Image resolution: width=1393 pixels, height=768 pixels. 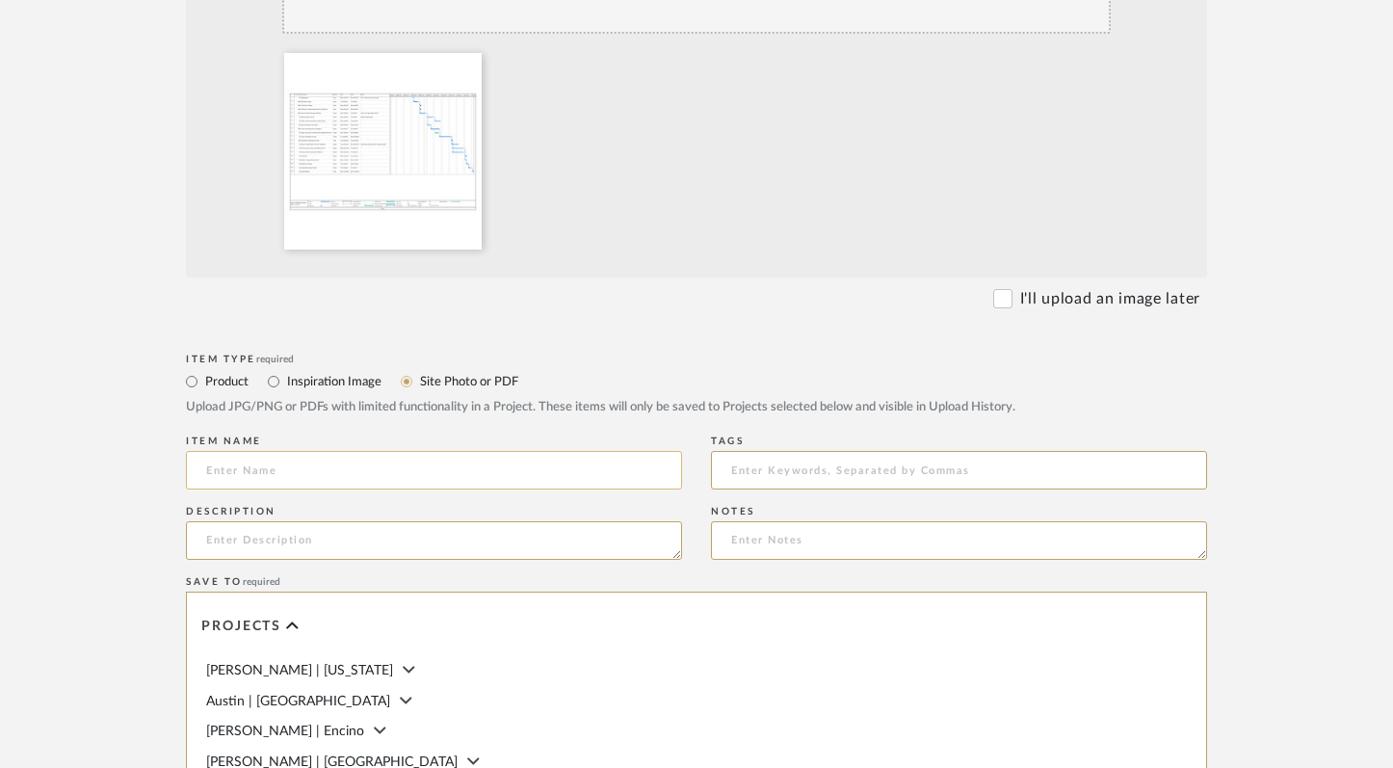 I want to click on label: I'll upload an image later, so click(x=1109, y=299).